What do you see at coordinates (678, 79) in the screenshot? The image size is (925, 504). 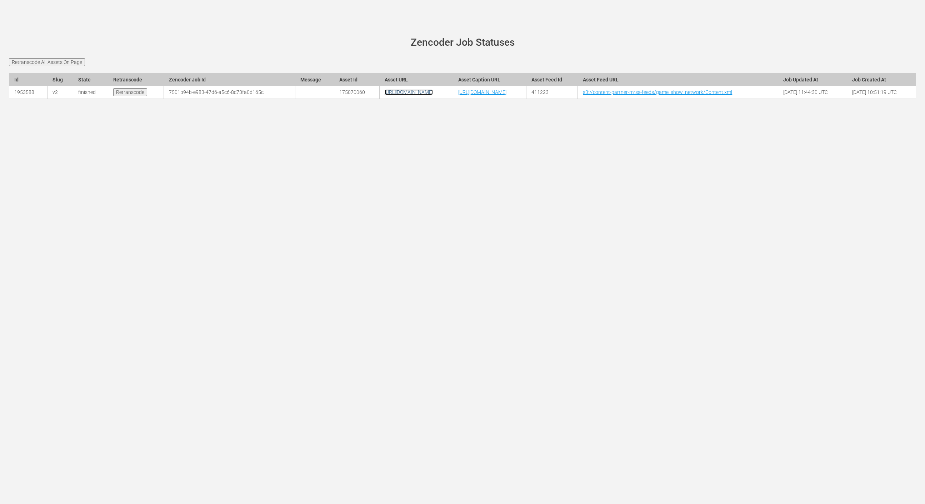 I see `th: Asset Feed URL` at bounding box center [678, 79].